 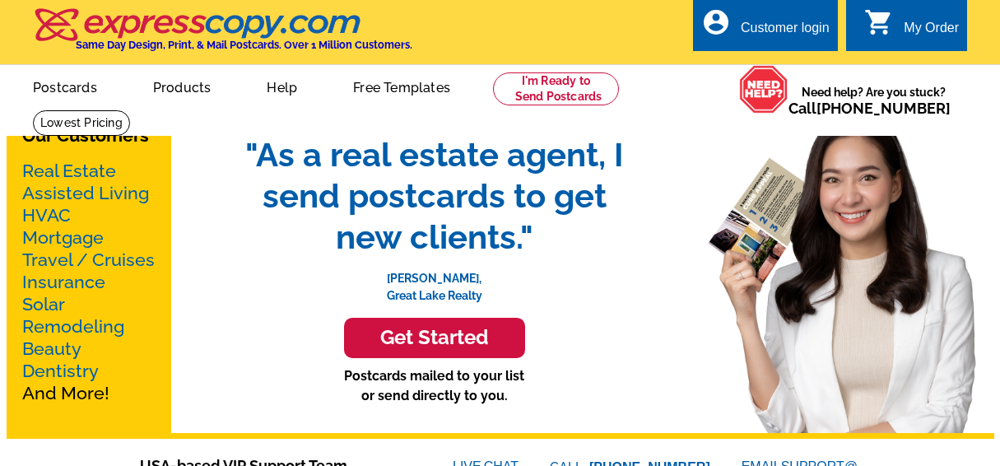 I want to click on a: Remodeling, so click(x=73, y=326).